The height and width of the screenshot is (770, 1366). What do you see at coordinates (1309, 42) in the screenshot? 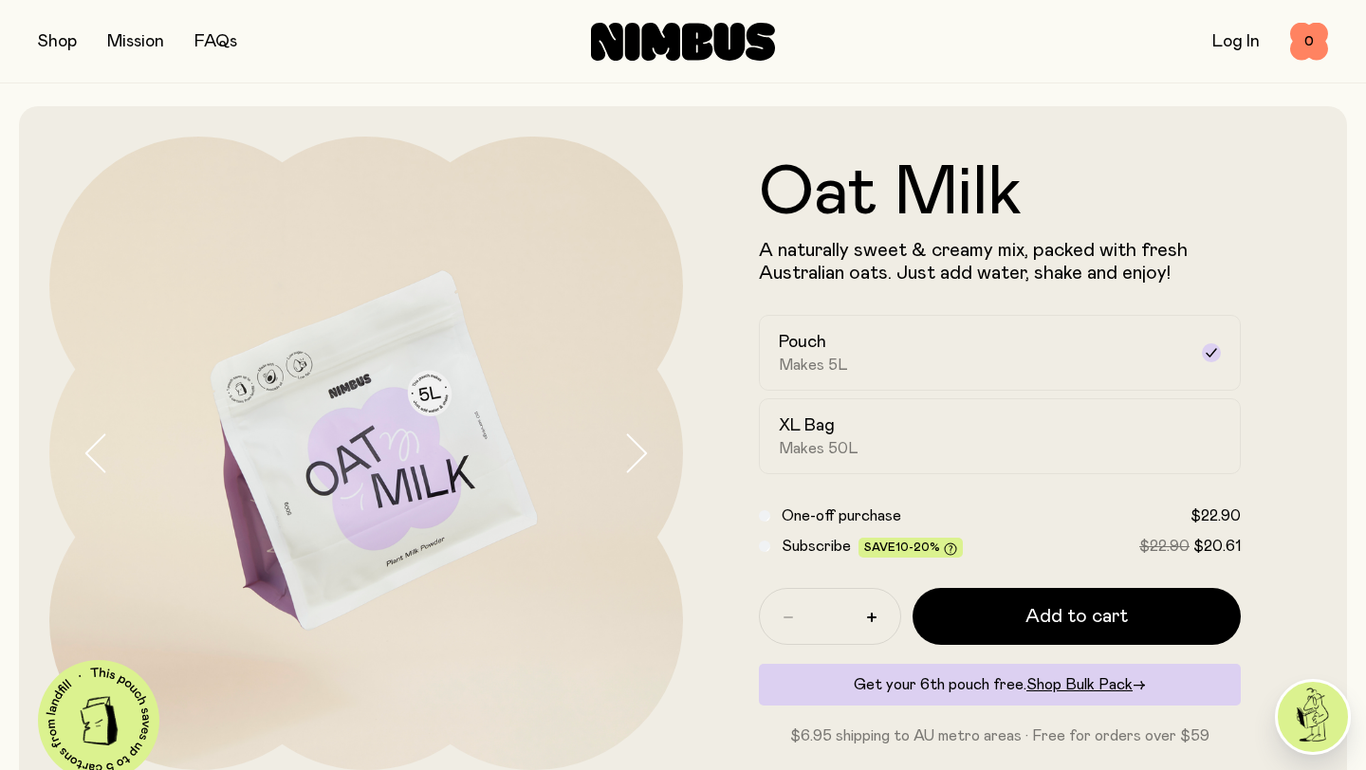
I see `span: 0` at bounding box center [1309, 42].